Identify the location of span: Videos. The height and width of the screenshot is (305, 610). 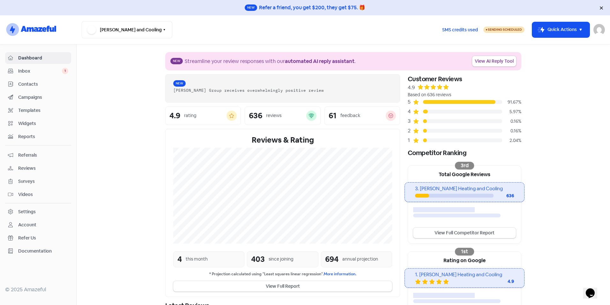
(43, 194).